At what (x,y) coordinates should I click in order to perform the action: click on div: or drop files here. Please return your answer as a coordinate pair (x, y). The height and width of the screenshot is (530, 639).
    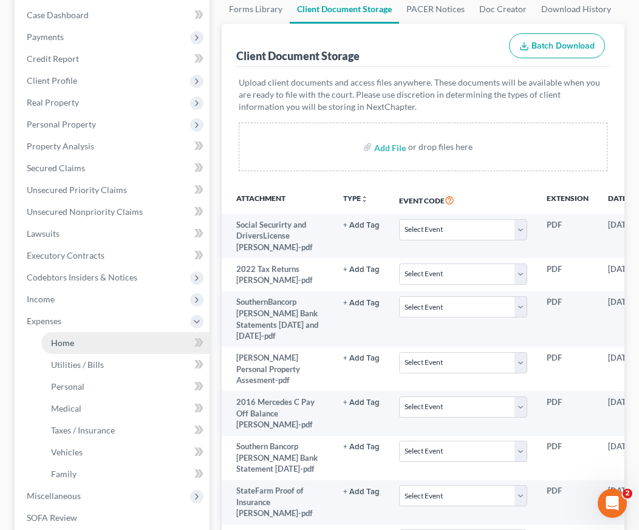
    Looking at the image, I should click on (440, 147).